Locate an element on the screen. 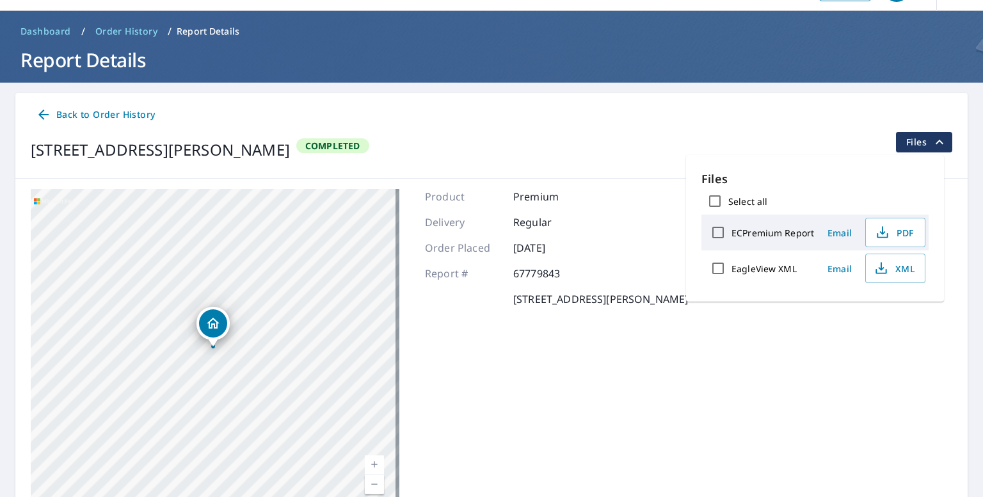  span: Order History is located at coordinates (126, 31).